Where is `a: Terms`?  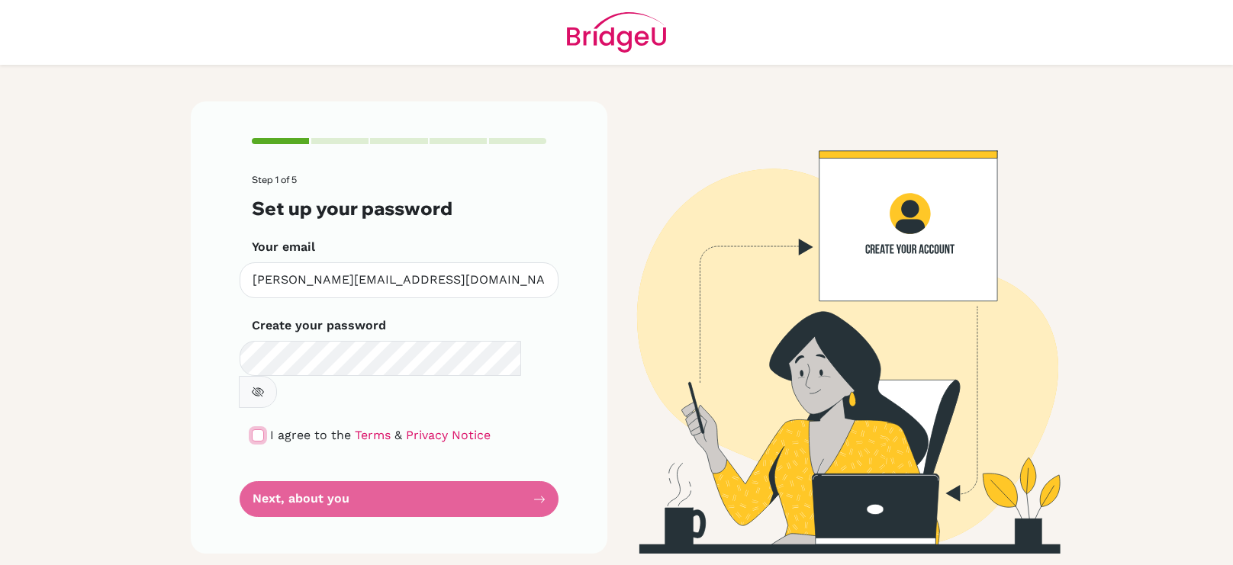
a: Terms is located at coordinates (372, 435).